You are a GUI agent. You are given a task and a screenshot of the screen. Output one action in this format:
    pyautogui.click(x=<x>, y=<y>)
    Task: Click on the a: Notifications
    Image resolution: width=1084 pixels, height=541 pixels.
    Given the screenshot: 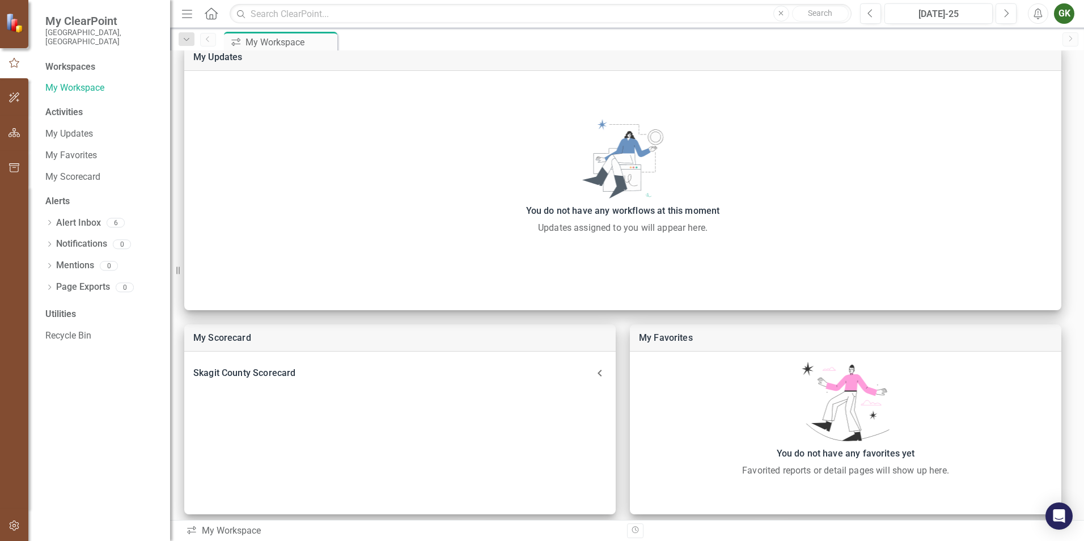 What is the action you would take?
    pyautogui.click(x=82, y=244)
    